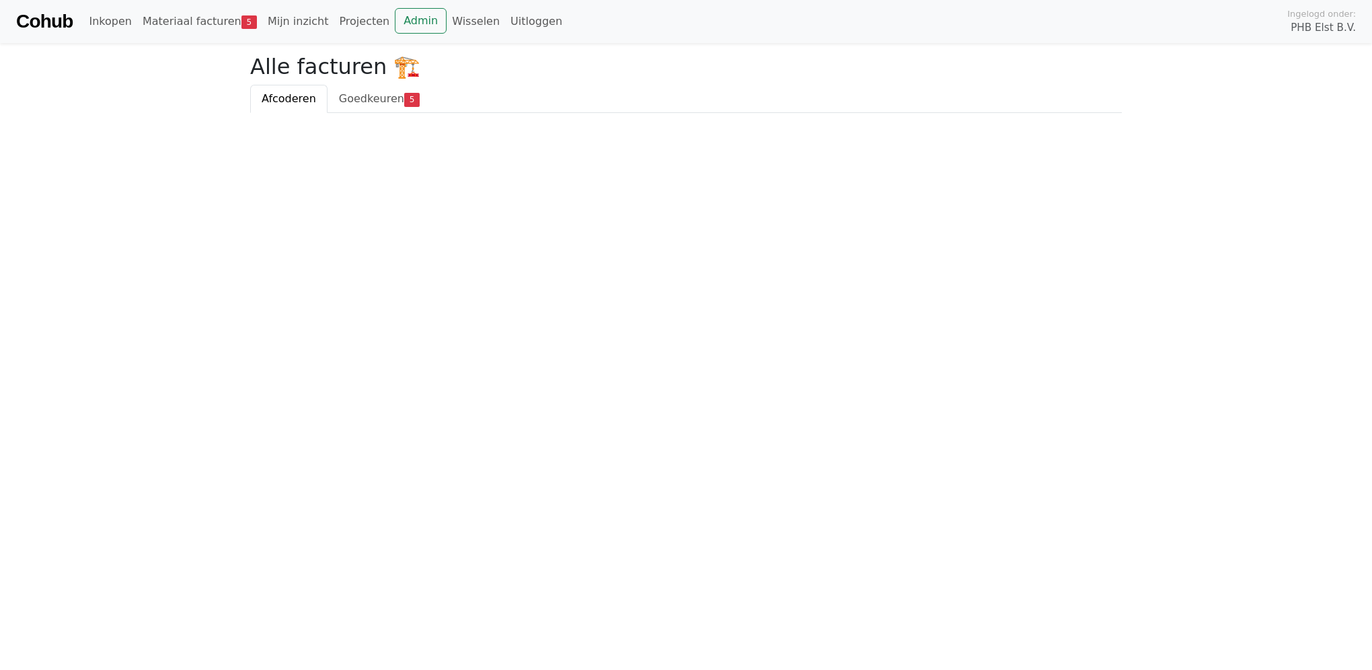  What do you see at coordinates (686, 67) in the screenshot?
I see `h2: Alle facturen 🏗️` at bounding box center [686, 67].